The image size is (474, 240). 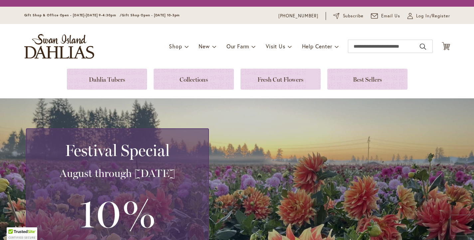 What do you see at coordinates (386, 16) in the screenshot?
I see `a: Email Us` at bounding box center [386, 16].